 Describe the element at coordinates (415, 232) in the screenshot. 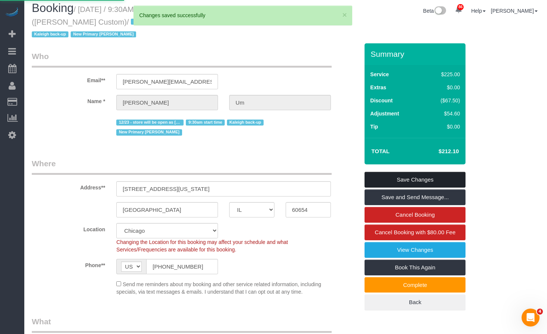

I see `span: Cancel Booking with $80.00 Fee` at that location.